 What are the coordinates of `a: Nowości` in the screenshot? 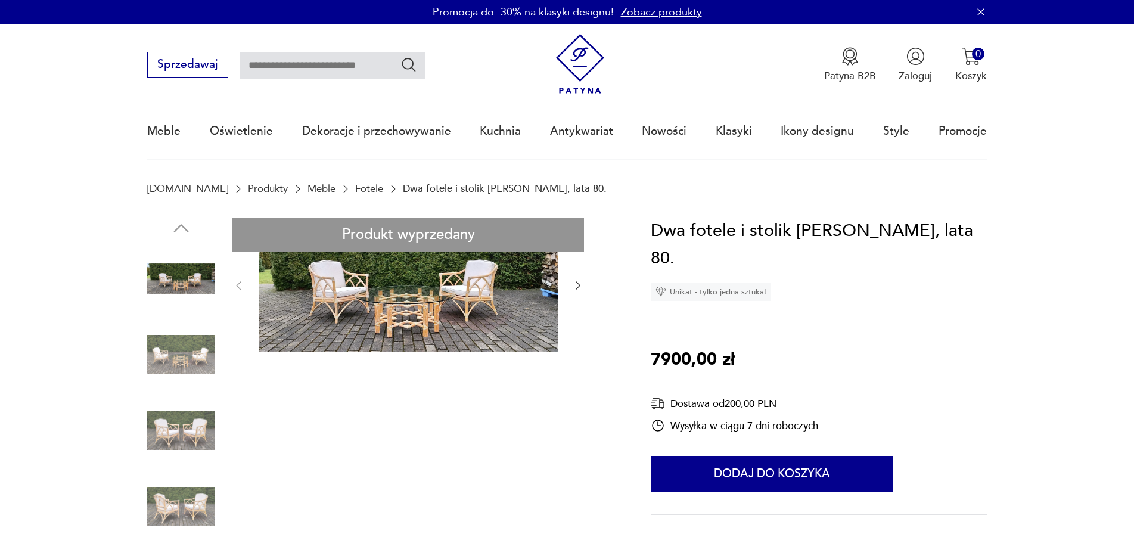 It's located at (664, 131).